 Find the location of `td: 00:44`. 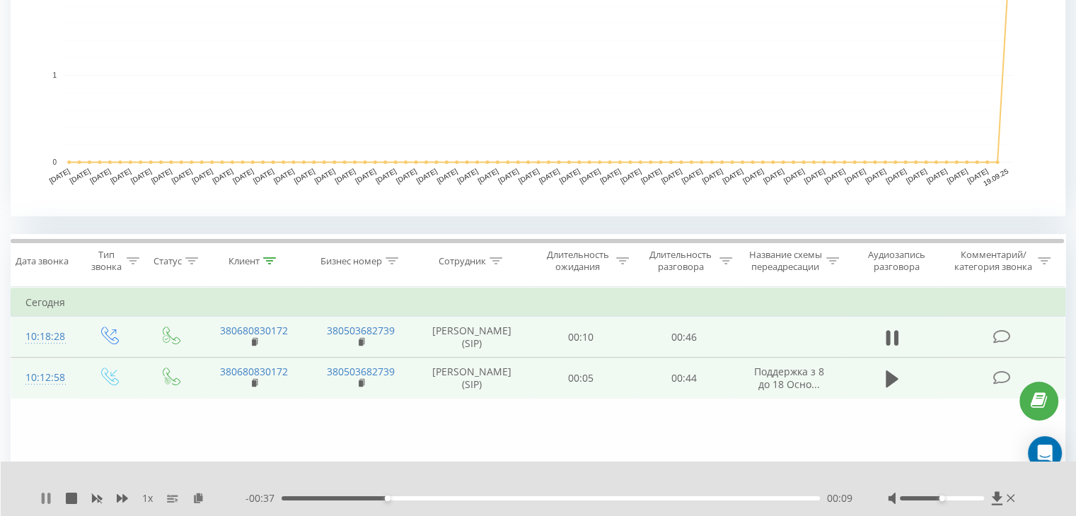

td: 00:44 is located at coordinates (683, 378).